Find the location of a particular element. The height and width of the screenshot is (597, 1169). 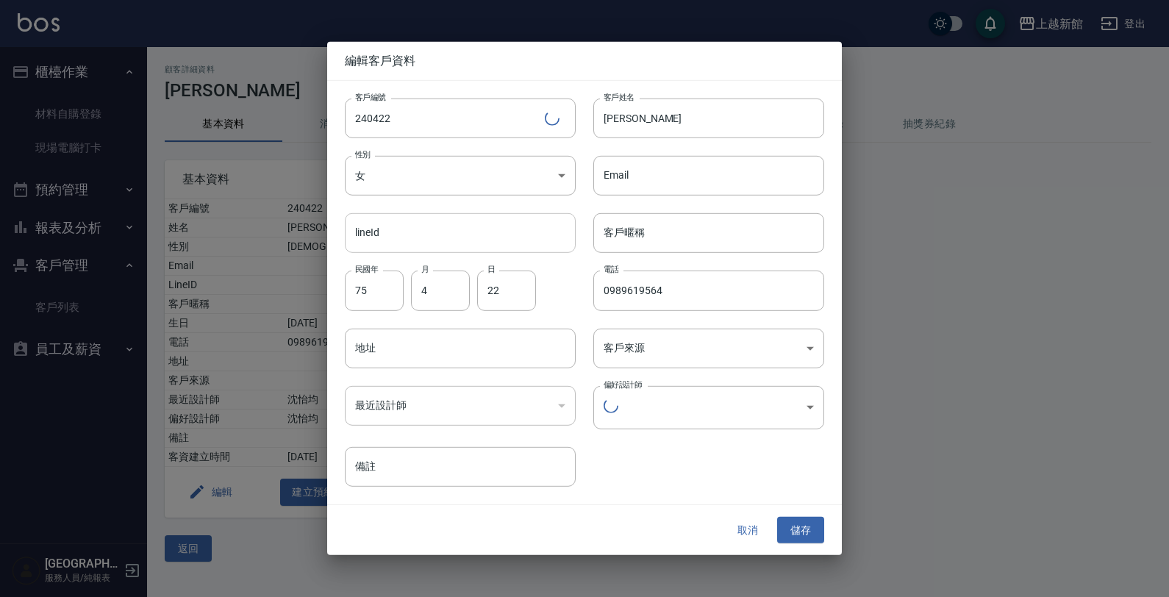

label: 電話 is located at coordinates (611, 269).